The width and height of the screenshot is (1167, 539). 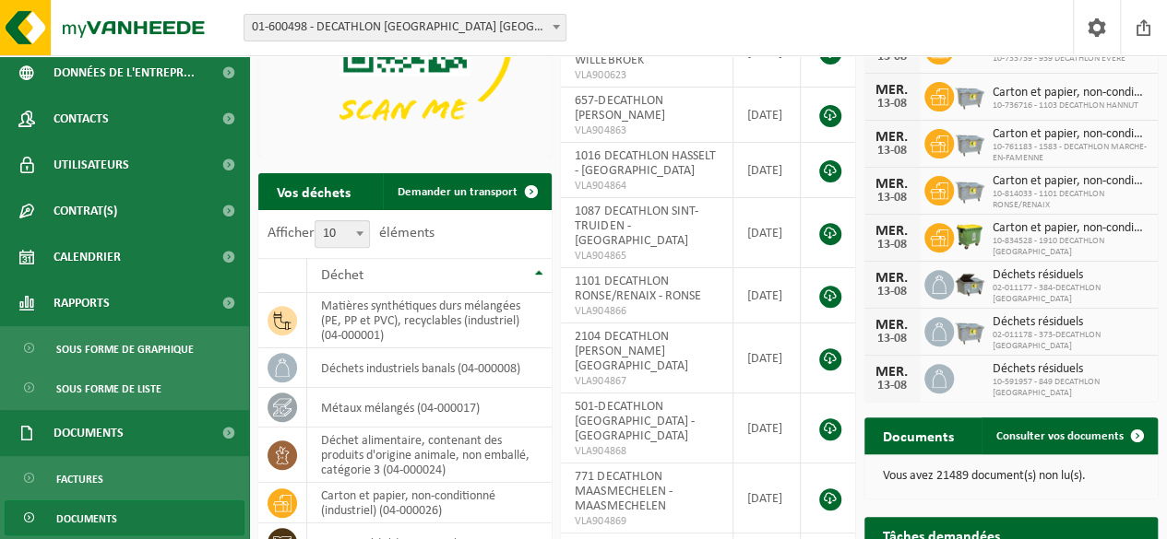 I want to click on span: Consulter vos documents, so click(x=1060, y=436).